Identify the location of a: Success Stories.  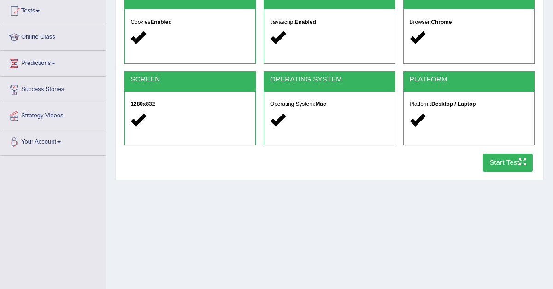
(53, 88).